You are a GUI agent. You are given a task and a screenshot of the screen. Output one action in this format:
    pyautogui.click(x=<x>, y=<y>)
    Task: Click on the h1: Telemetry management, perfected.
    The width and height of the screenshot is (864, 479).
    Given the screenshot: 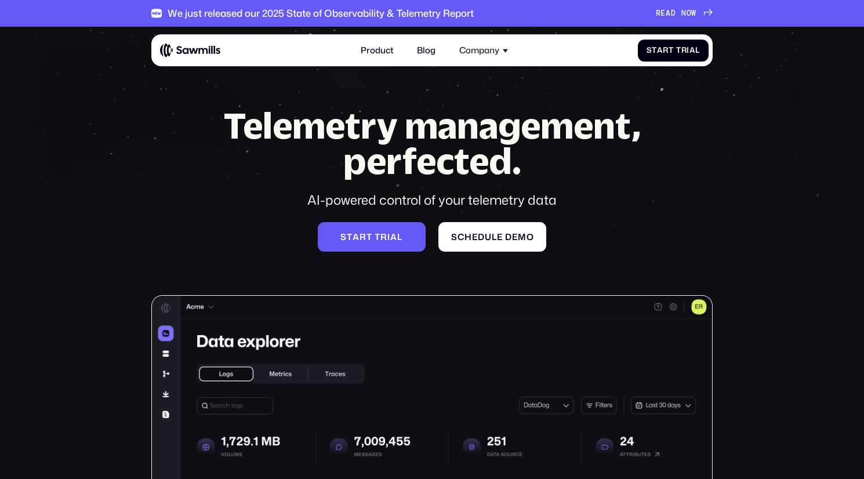 What is the action you would take?
    pyautogui.click(x=432, y=143)
    